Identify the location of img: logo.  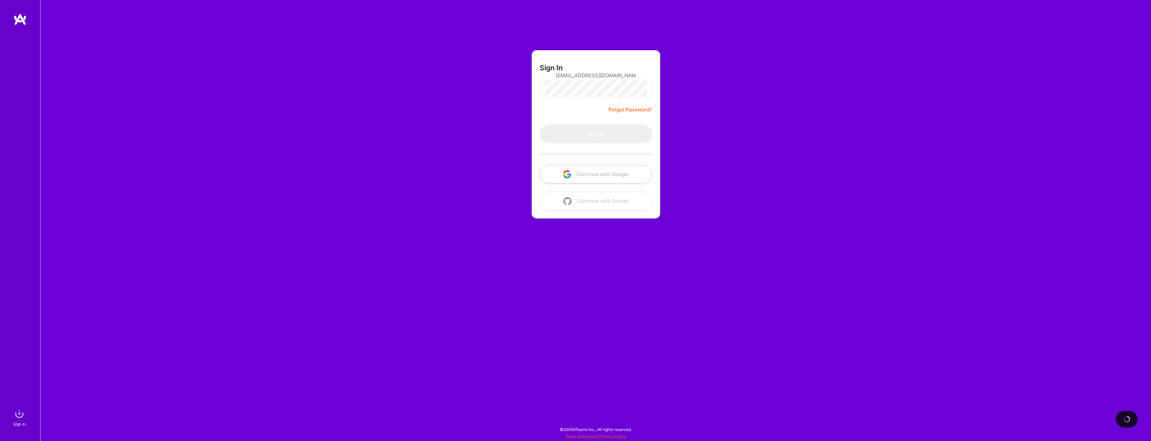
(20, 19).